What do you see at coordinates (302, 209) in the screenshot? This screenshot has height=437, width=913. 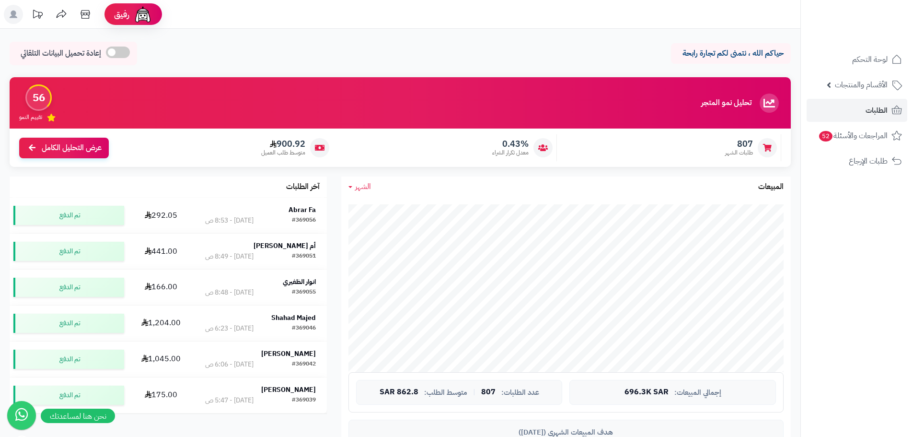 I see `strong: Abrar Fa` at bounding box center [302, 209].